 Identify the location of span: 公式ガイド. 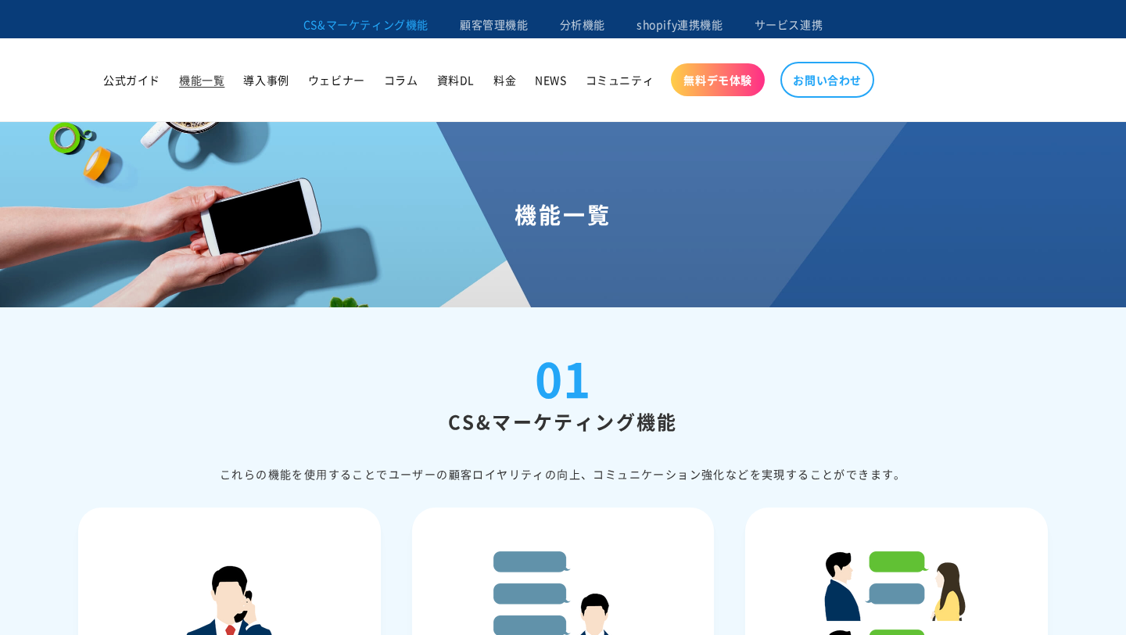
(131, 80).